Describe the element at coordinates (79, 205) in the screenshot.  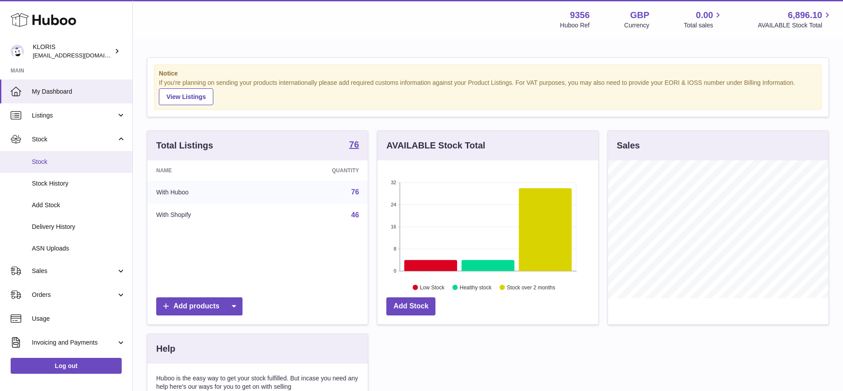
I see `span: Add Stock` at that location.